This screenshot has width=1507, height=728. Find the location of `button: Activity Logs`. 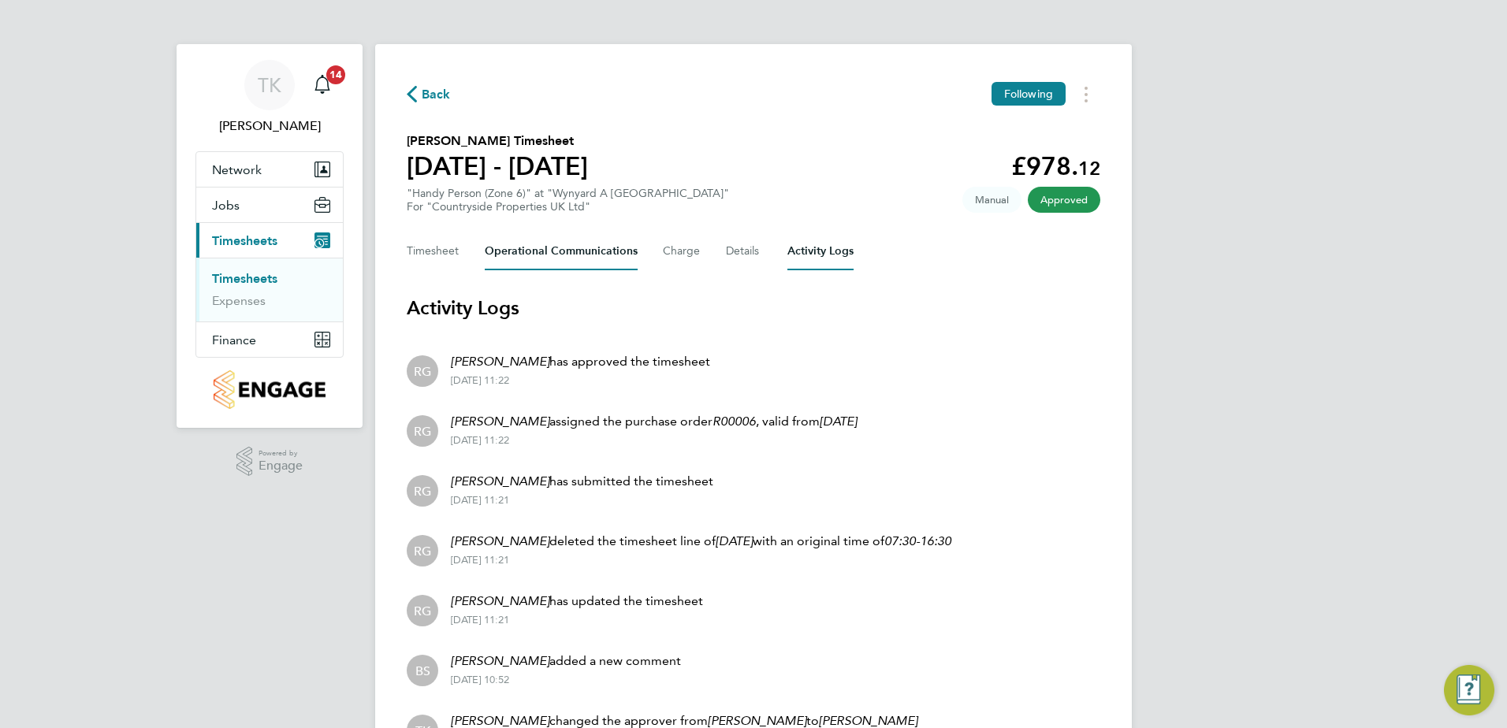

button: Activity Logs is located at coordinates (821, 251).